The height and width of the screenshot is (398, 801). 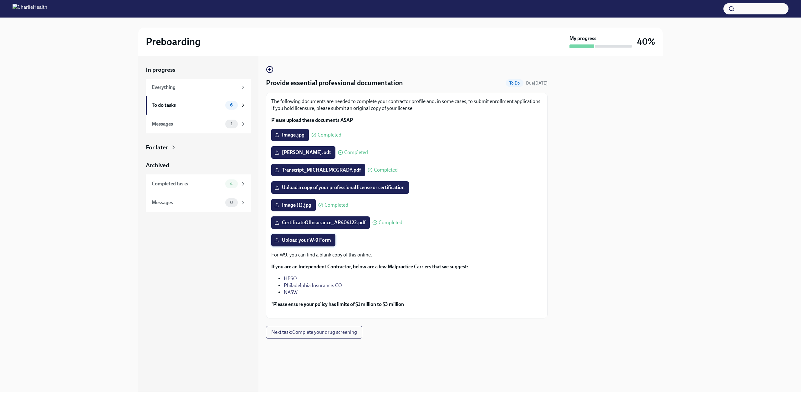 What do you see at coordinates (290, 278) in the screenshot?
I see `a: HPSO` at bounding box center [290, 278].